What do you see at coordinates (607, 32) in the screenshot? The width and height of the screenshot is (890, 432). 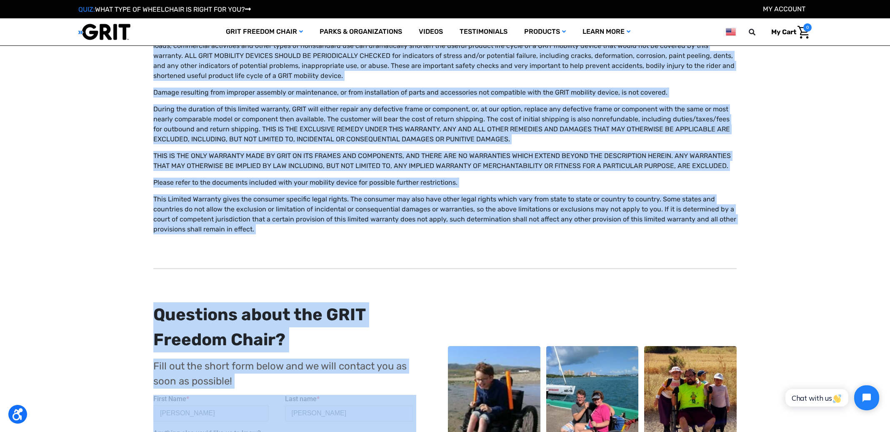 I see `a: Learn More` at bounding box center [607, 32].